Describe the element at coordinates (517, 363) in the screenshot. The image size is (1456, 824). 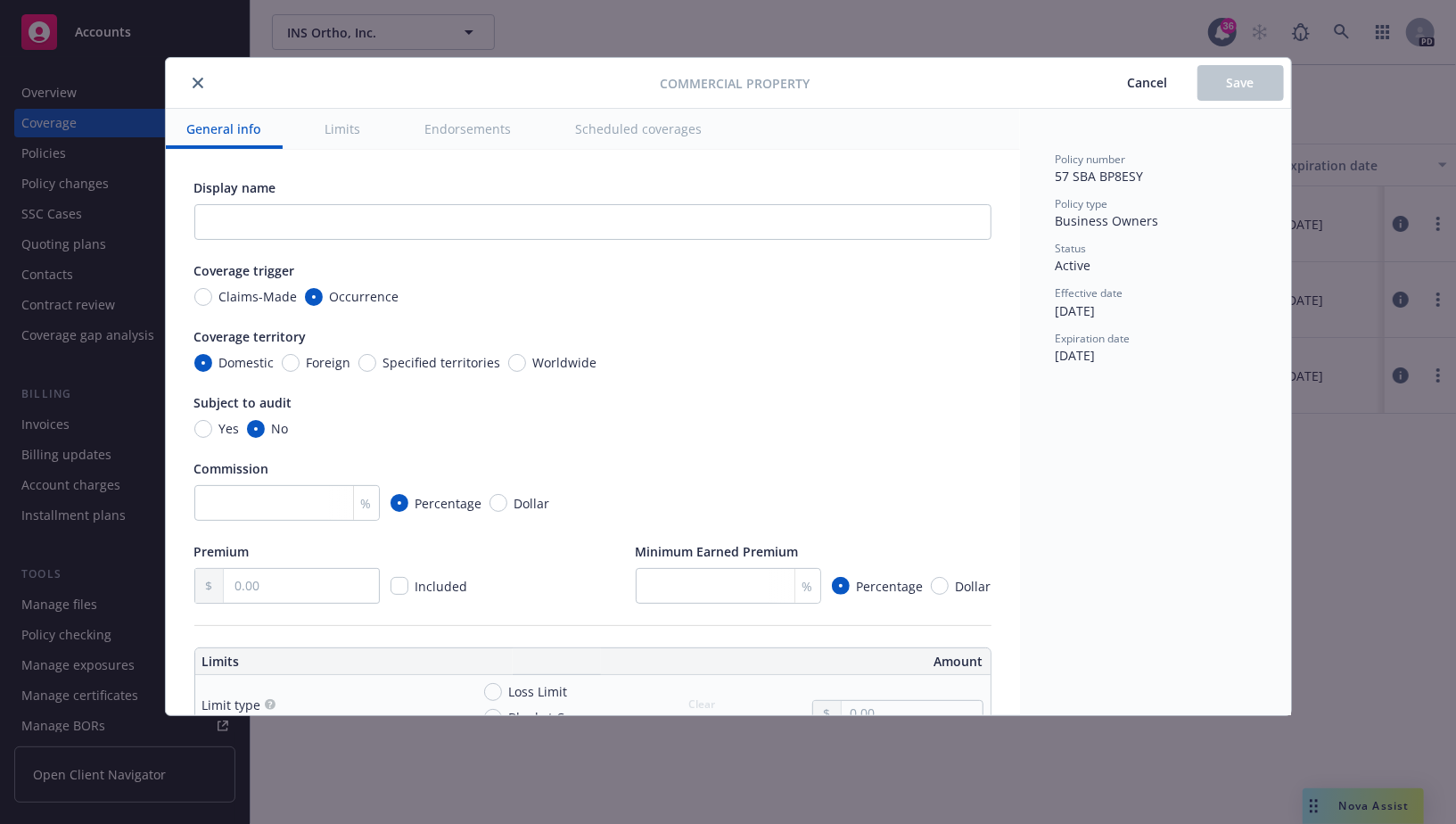
I see `input: Worldwide` at that location.